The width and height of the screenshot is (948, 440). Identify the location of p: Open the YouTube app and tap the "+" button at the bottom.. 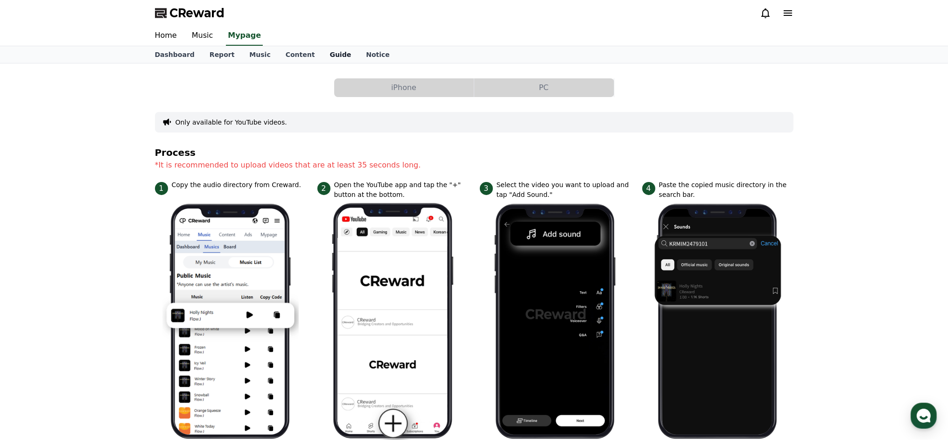
(401, 190).